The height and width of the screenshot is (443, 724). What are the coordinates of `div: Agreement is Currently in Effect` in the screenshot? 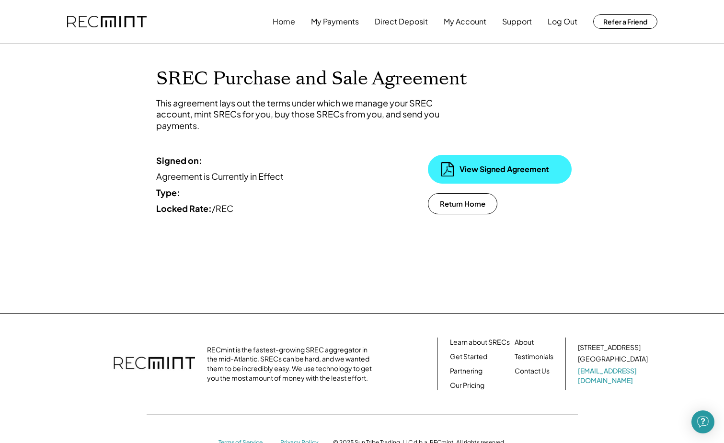 It's located at (264, 176).